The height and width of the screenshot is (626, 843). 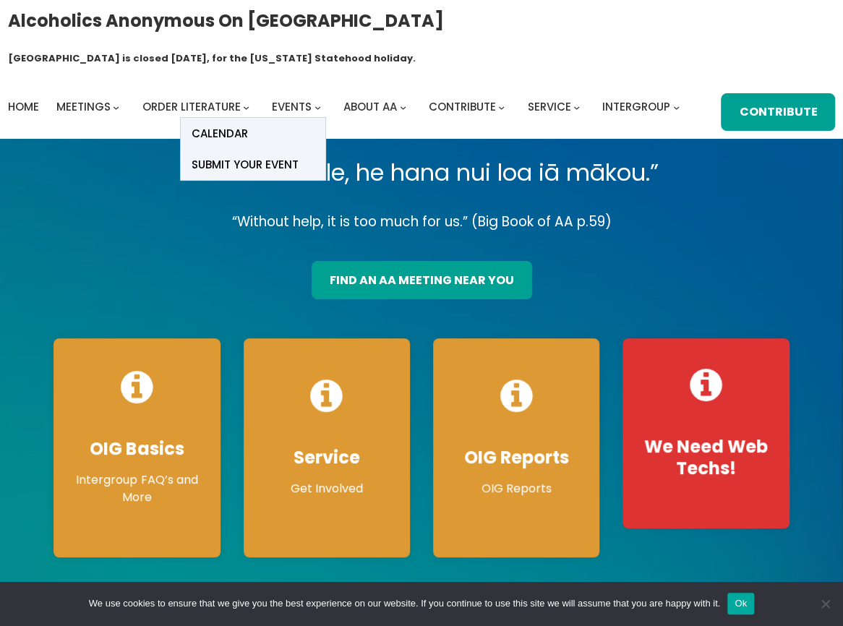 I want to click on nav: Intergroup, so click(x=346, y=107).